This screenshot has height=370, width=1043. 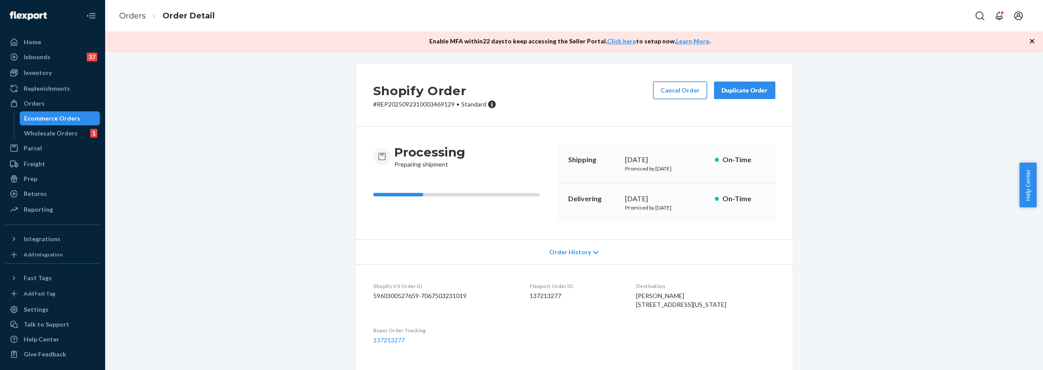 What do you see at coordinates (41, 339) in the screenshot?
I see `div: Help Center` at bounding box center [41, 339].